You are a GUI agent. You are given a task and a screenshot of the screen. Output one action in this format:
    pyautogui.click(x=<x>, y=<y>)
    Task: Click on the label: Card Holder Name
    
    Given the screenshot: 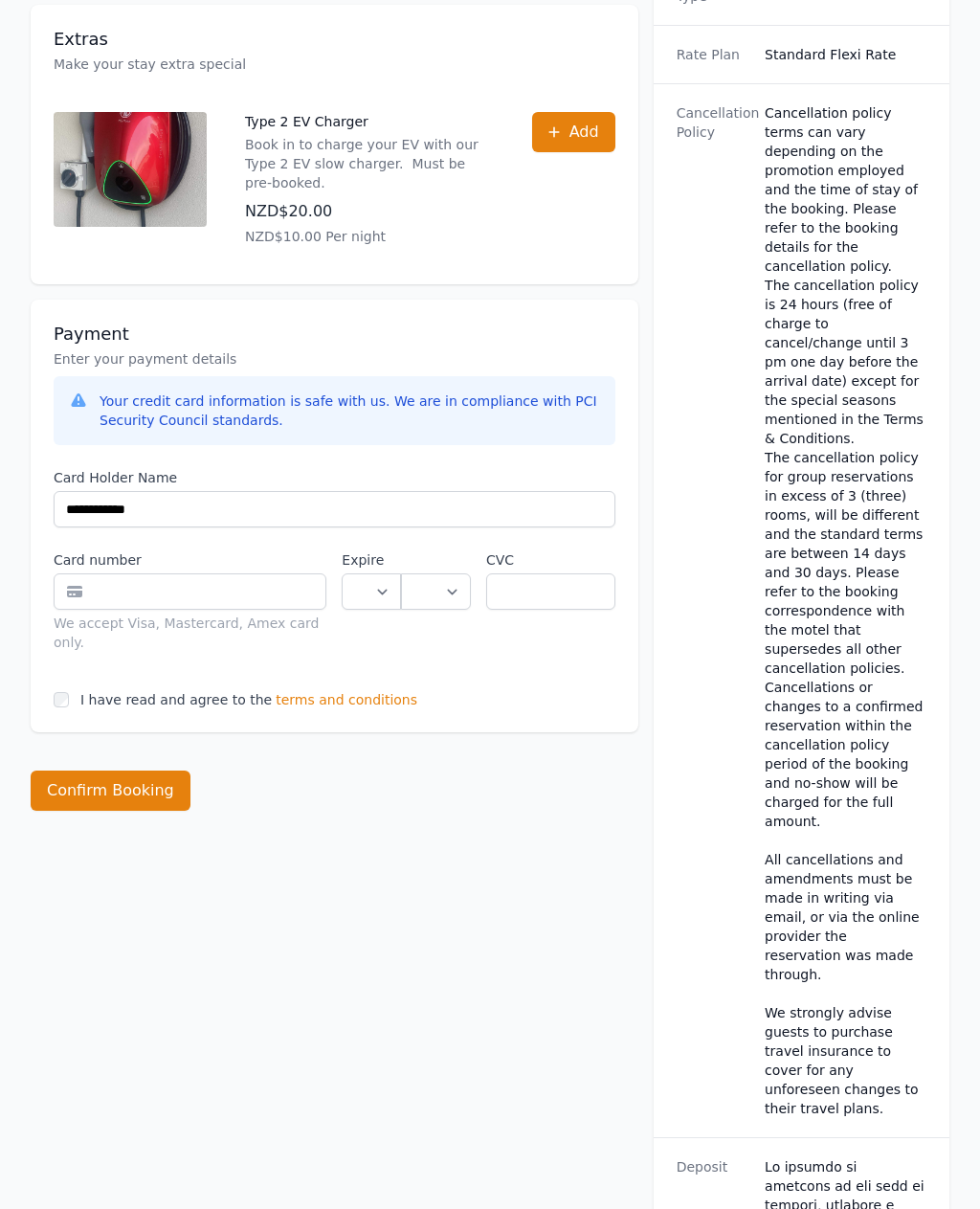 What is the action you would take?
    pyautogui.click(x=334, y=477)
    